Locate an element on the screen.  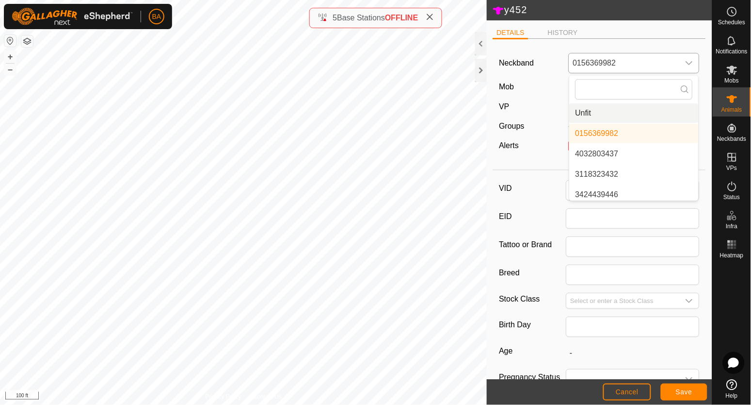
label: Groups is located at coordinates (512, 126).